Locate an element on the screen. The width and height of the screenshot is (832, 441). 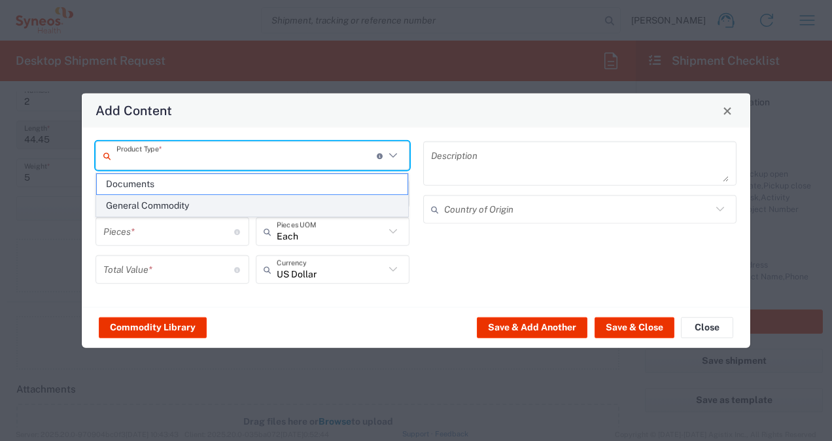
span: Documents is located at coordinates (252, 184).